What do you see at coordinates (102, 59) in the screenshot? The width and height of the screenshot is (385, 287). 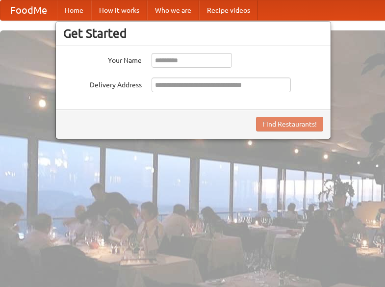 I see `label: Your Name` at bounding box center [102, 59].